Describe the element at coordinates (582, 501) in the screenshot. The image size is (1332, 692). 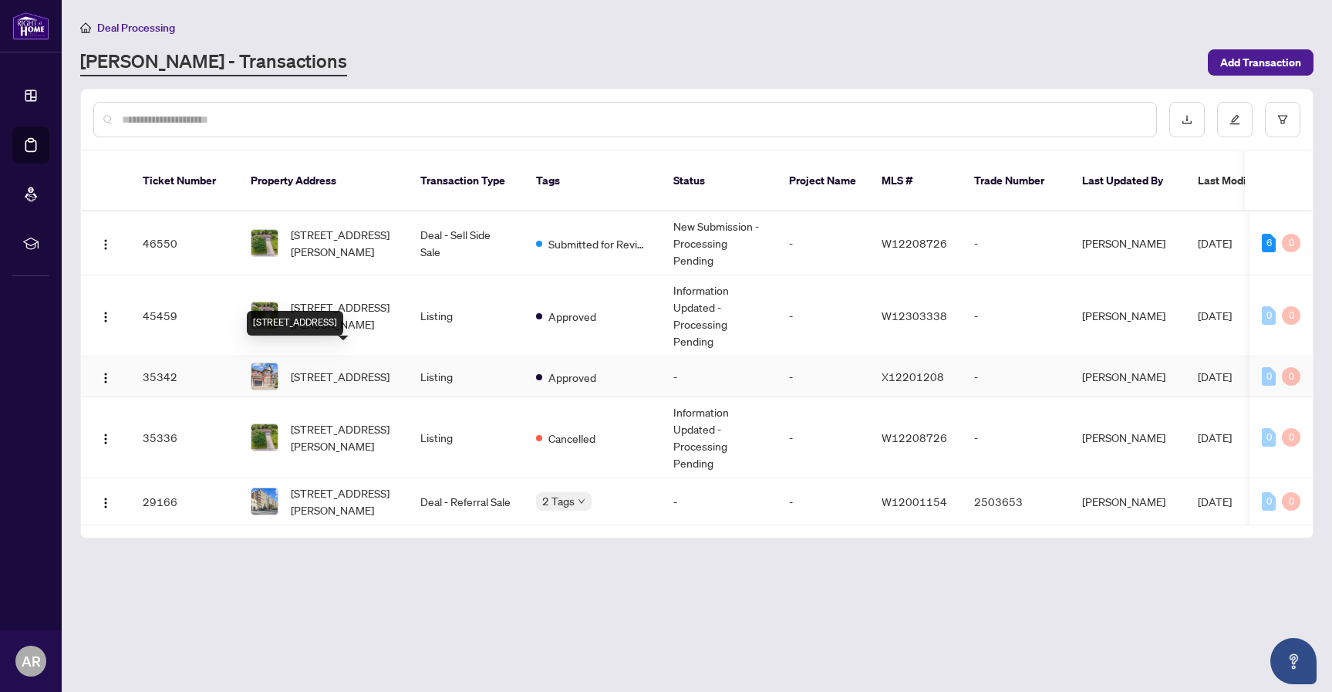
I see `span: down` at that location.